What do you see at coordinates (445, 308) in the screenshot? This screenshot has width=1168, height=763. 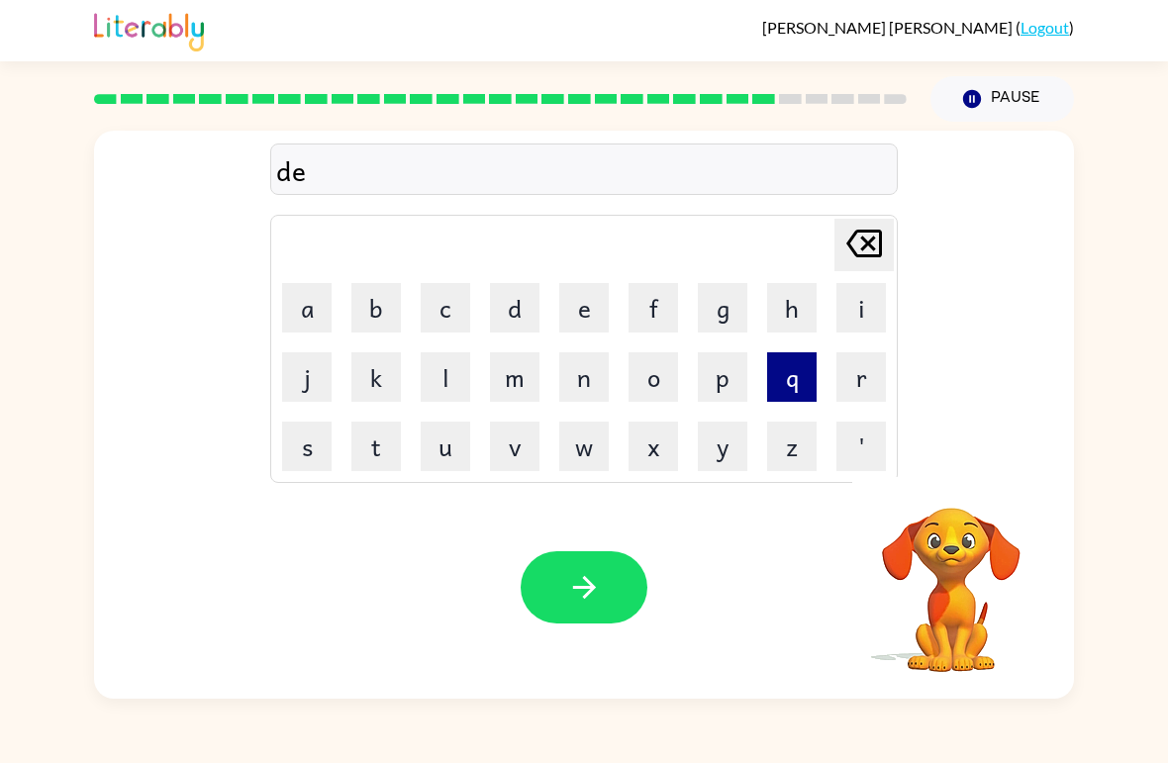 I see `button: c` at bounding box center [445, 308].